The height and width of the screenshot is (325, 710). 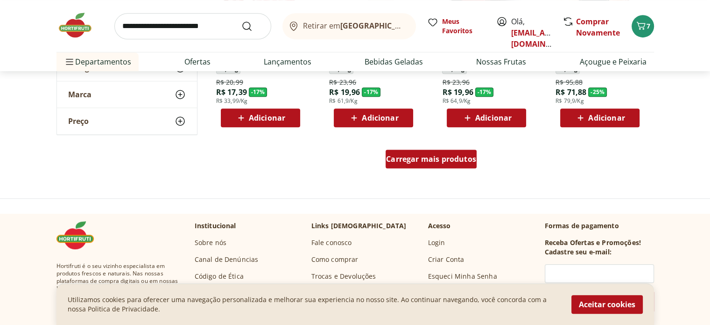 I want to click on span: Hortifruti é o seu vizinho especialista em produtos frescos e naturais. Nas nossas plataformas de..., so click(x=118, y=288).